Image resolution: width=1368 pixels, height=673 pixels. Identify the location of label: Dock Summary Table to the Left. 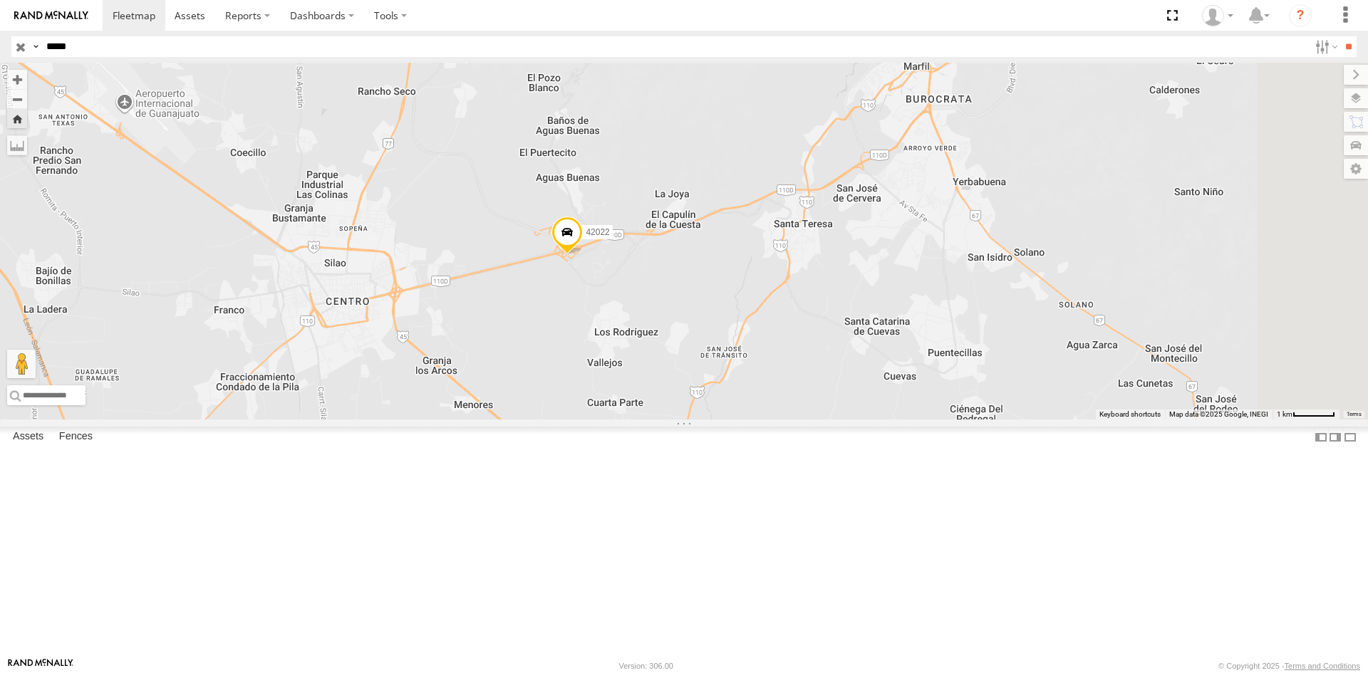
(1321, 437).